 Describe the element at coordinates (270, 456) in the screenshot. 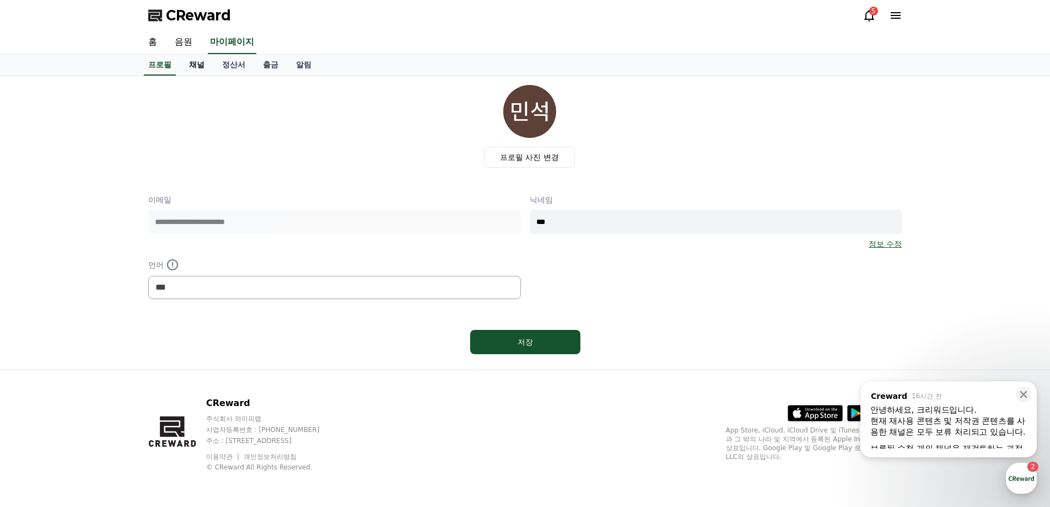

I see `a: 개인정보처리방침` at that location.